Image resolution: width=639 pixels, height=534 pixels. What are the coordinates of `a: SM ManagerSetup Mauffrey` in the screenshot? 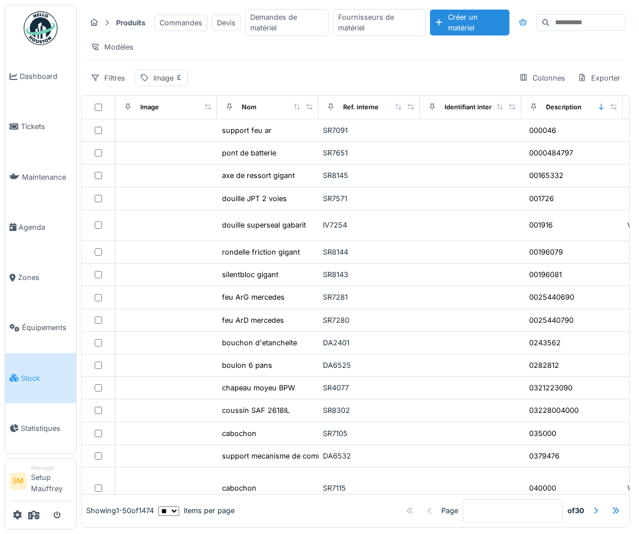 It's located at (41, 482).